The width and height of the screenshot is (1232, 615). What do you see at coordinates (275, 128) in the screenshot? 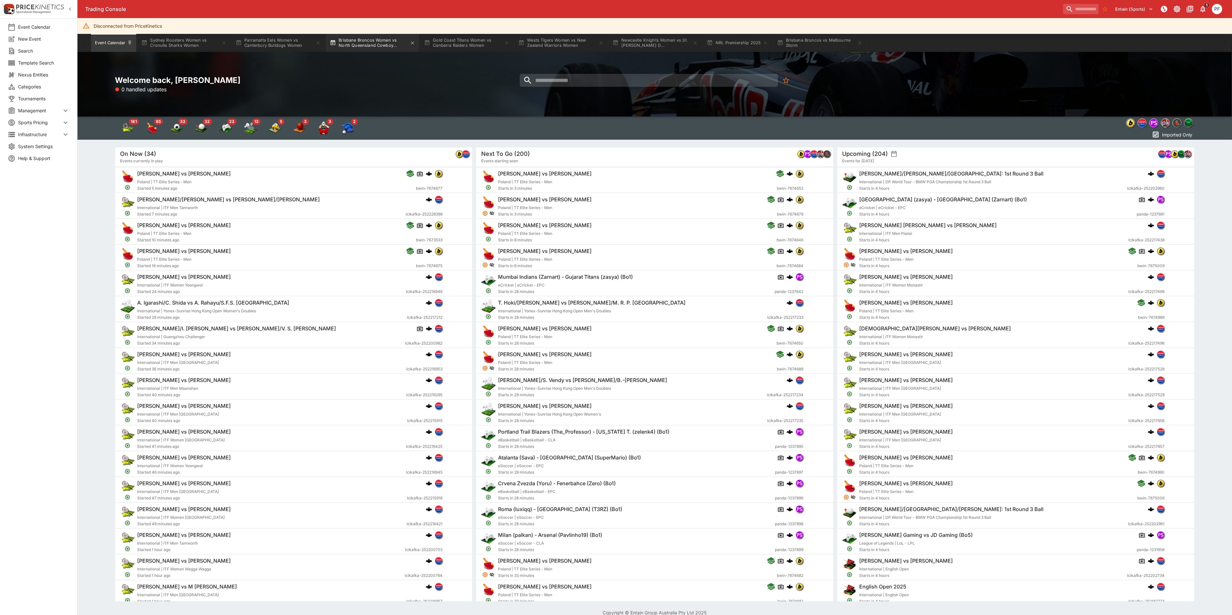
I see `div: Volleyball` at bounding box center [275, 128].